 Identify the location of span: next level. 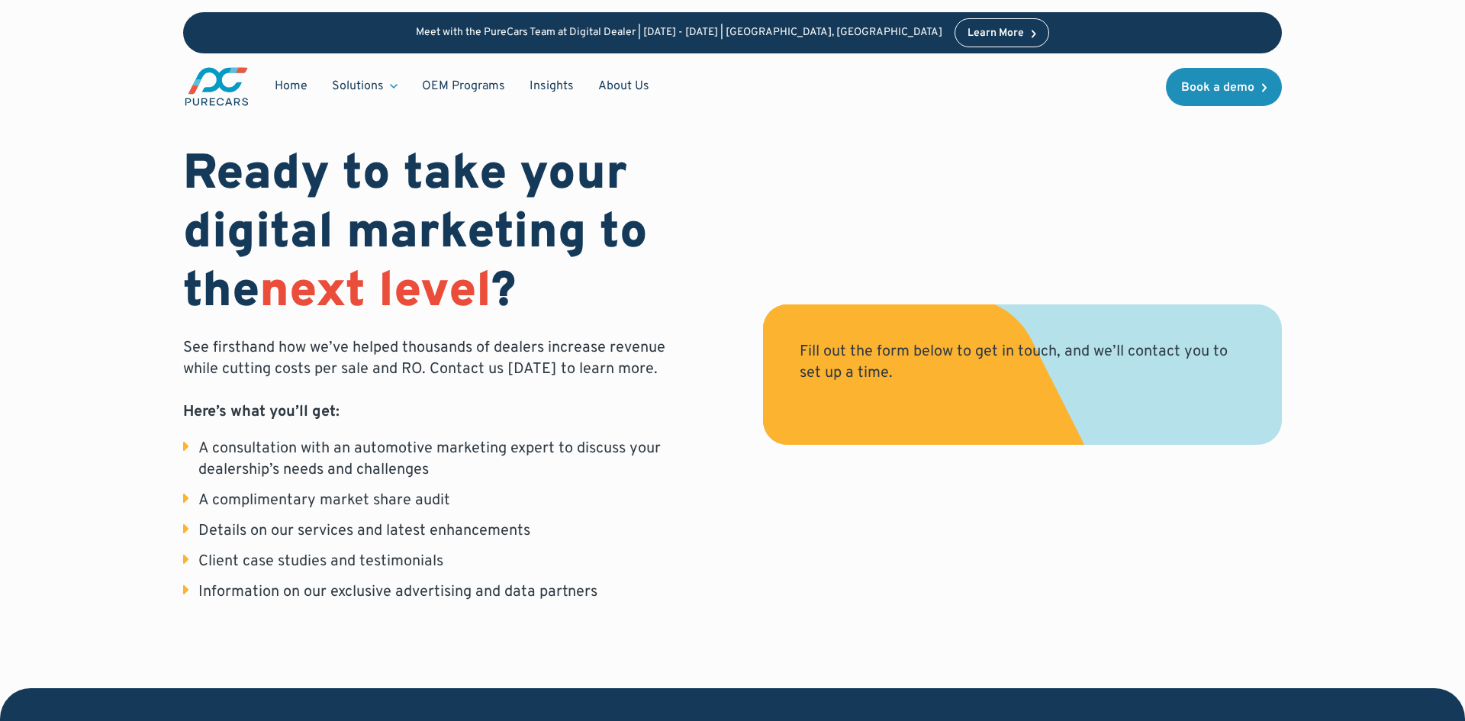
(375, 293).